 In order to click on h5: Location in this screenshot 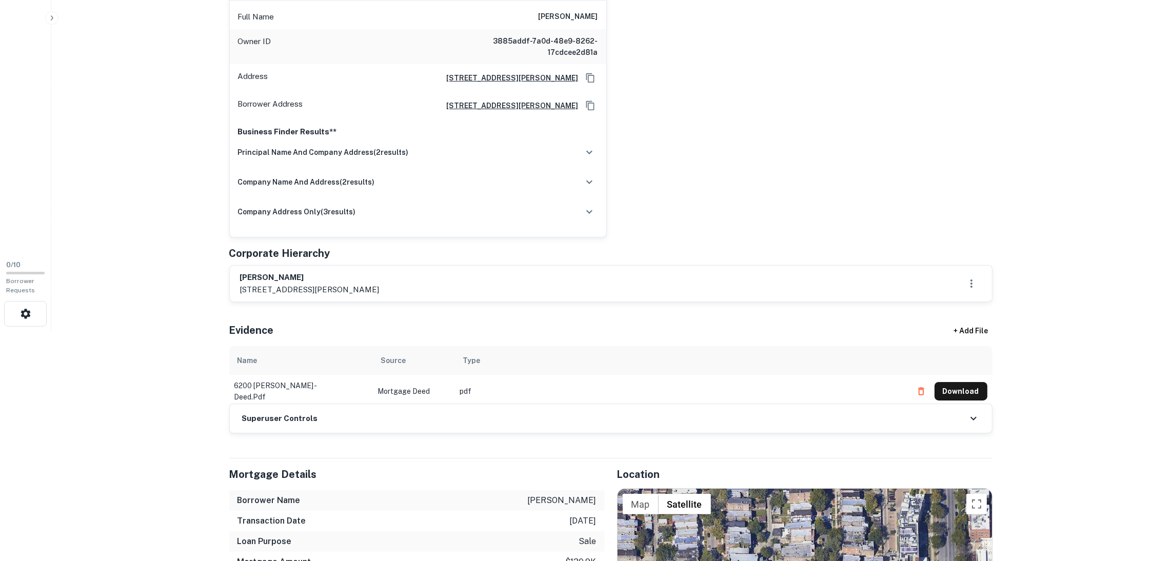, I will do `click(805, 474)`.